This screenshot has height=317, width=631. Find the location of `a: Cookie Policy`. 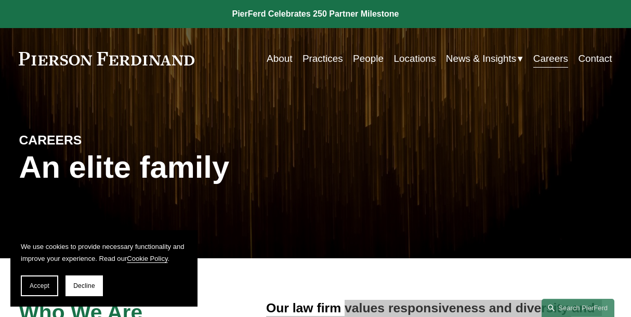

a: Cookie Policy is located at coordinates (147, 258).